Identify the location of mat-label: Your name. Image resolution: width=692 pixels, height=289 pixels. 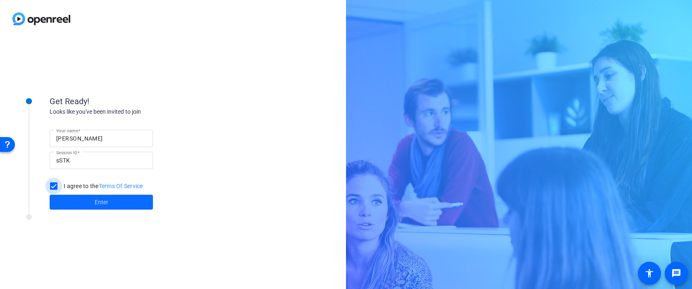
(67, 131).